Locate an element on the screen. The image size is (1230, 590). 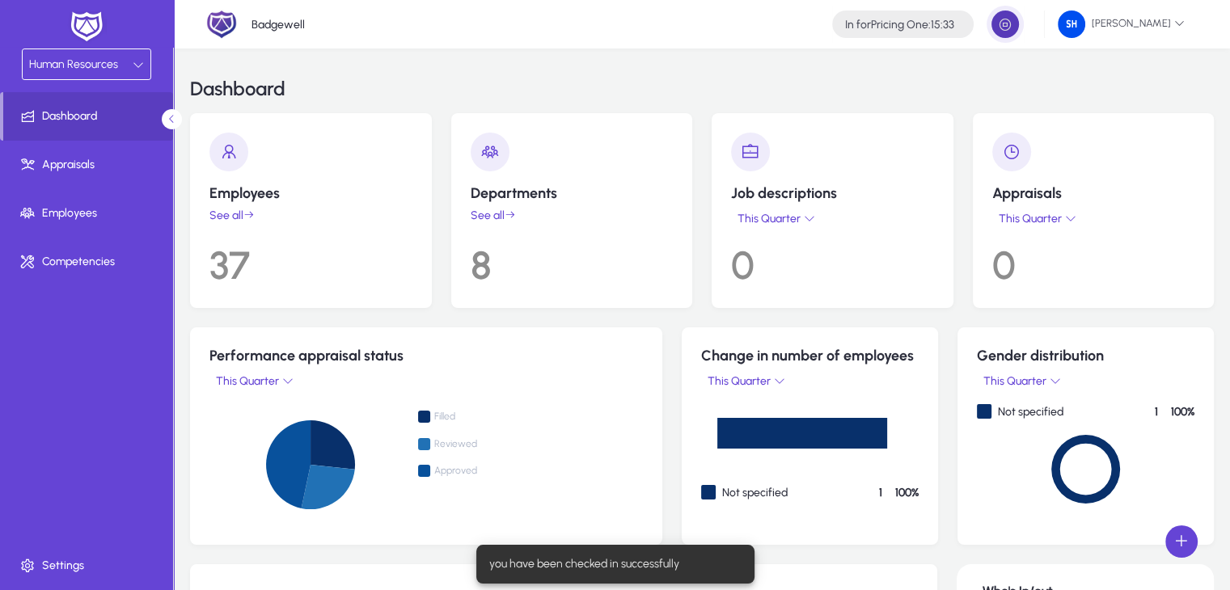
span: Employees is located at coordinates (90, 213).